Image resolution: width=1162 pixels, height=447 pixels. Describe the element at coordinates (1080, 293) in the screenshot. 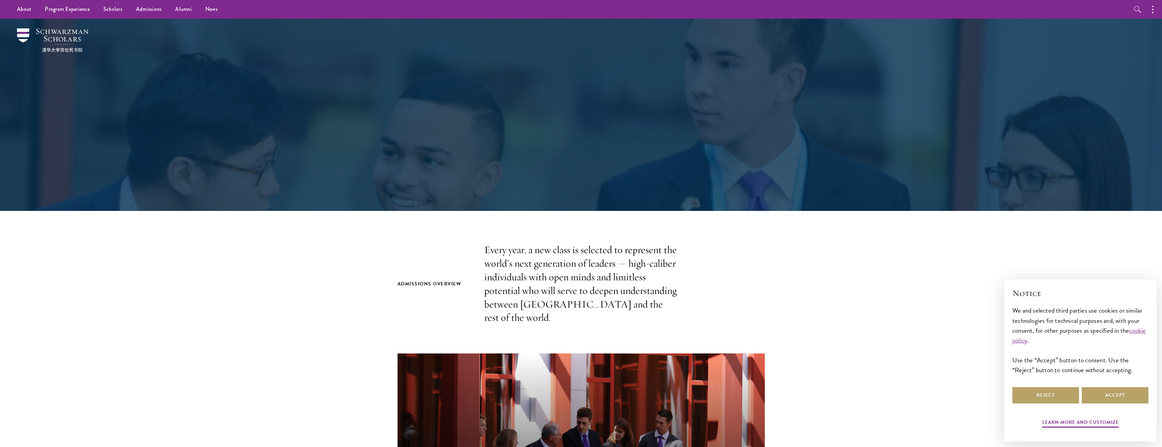

I see `h2: Notice` at that location.